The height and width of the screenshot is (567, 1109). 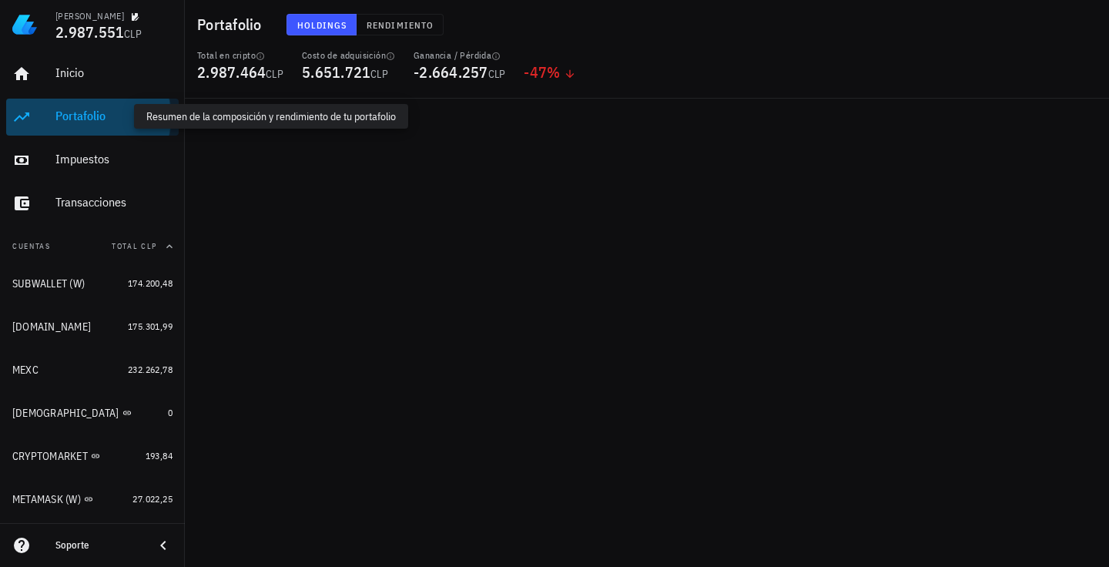 What do you see at coordinates (322, 25) in the screenshot?
I see `span: Holdings` at bounding box center [322, 25].